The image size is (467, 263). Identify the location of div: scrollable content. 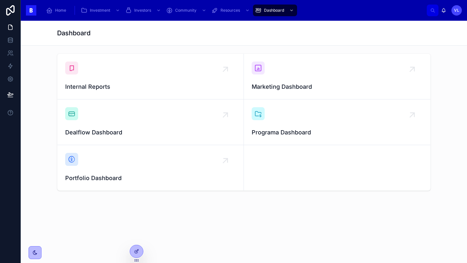
(234, 10).